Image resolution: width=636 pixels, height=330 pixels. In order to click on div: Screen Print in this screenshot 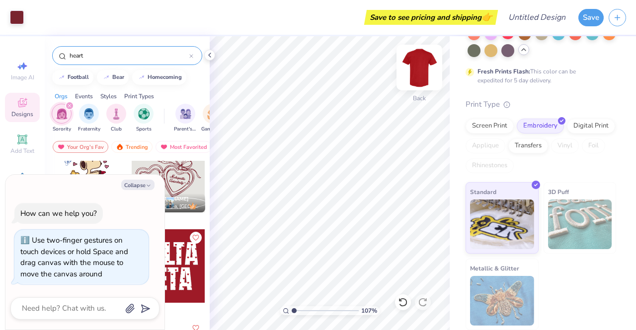, I will do `click(489, 126)`.